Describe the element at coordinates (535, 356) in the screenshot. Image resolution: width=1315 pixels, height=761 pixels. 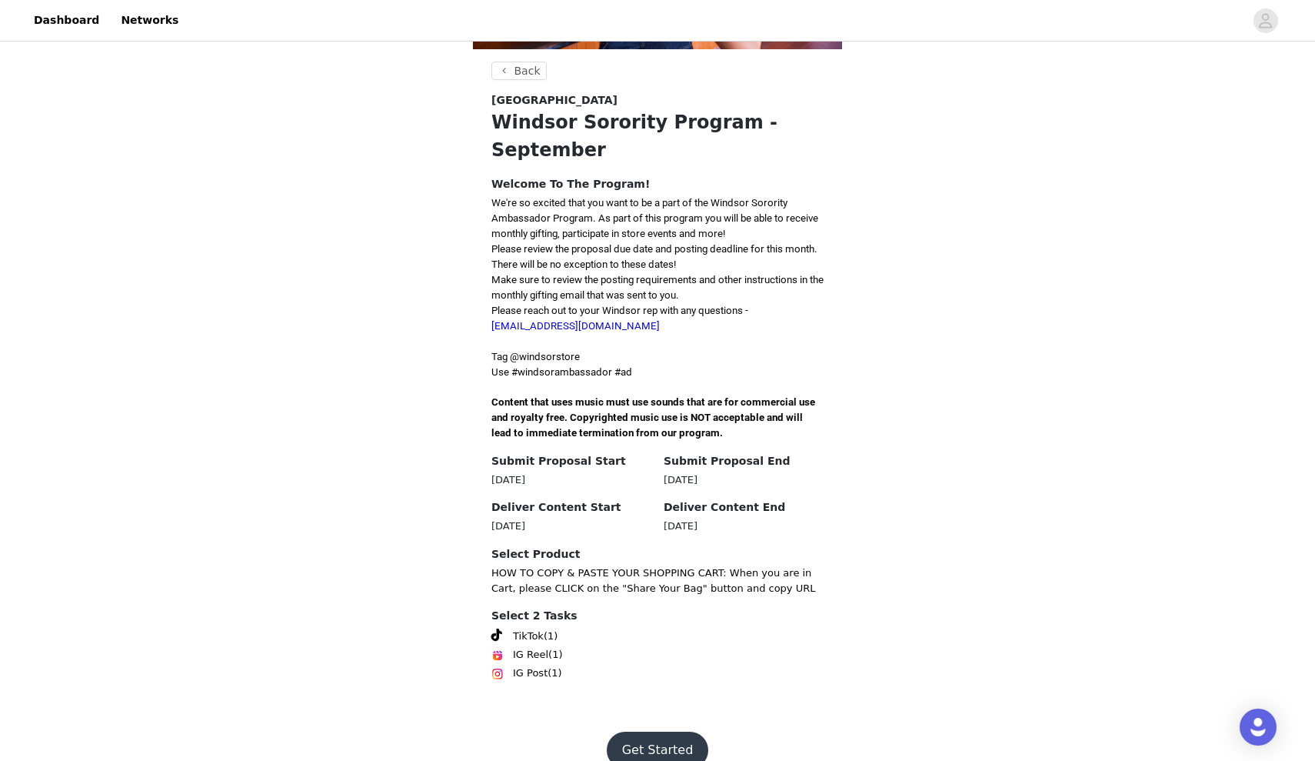
I see `span: Tag @windsorstore` at that location.